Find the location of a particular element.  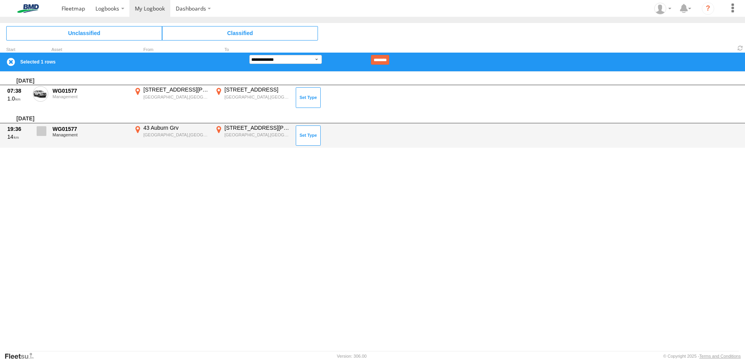

span: Click to view Classified Trips is located at coordinates (240, 33).